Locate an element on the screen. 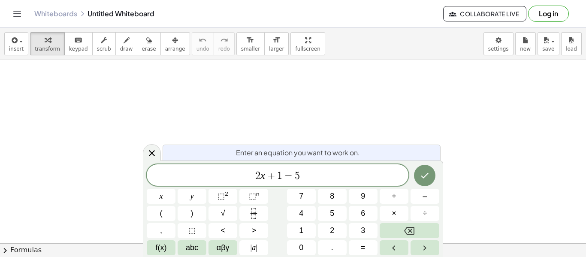 The image size is (586, 257). span: erase is located at coordinates (148, 49).